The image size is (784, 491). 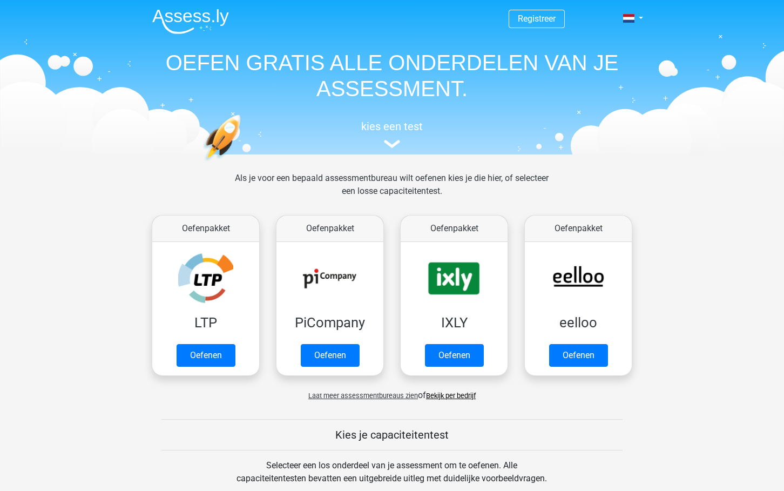 What do you see at coordinates (392, 391) in the screenshot?
I see `div: of` at bounding box center [392, 391].